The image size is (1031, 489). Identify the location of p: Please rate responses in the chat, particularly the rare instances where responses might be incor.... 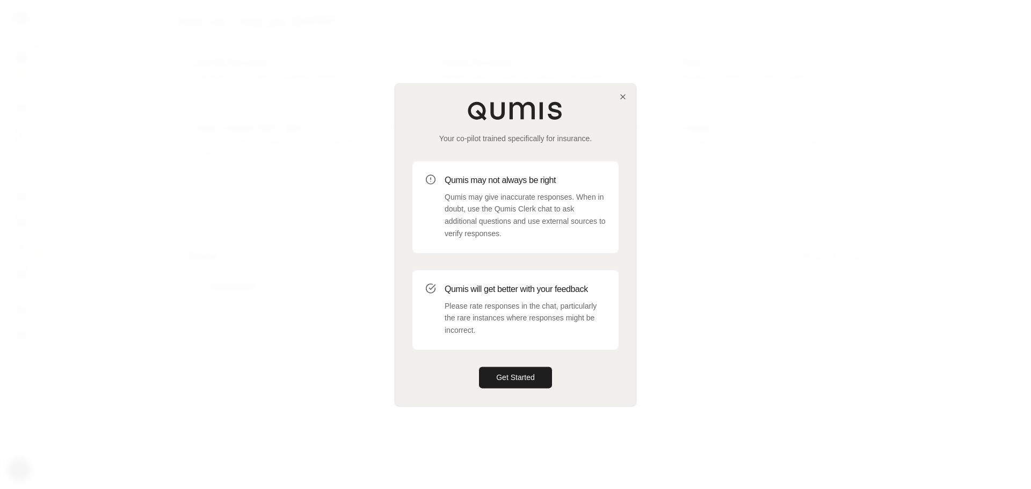
(525, 318).